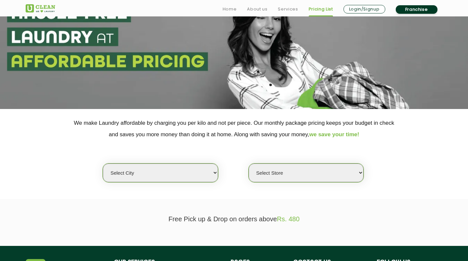 Image resolution: width=468 pixels, height=261 pixels. I want to click on p: We make Laundry affordable by charging you per kilo and not per piece. Our monthly package pricin..., so click(234, 129).